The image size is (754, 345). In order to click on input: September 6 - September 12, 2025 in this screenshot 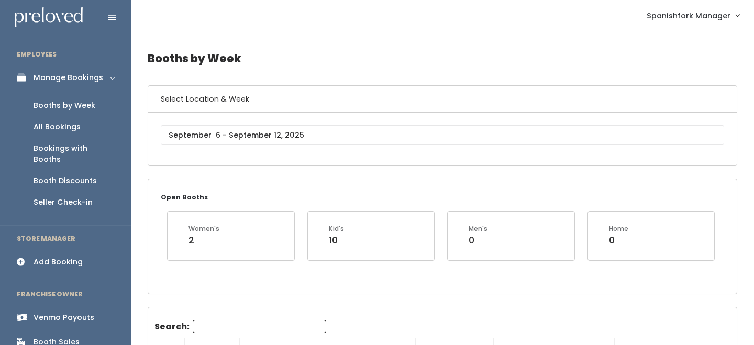, I will do `click(442, 135)`.